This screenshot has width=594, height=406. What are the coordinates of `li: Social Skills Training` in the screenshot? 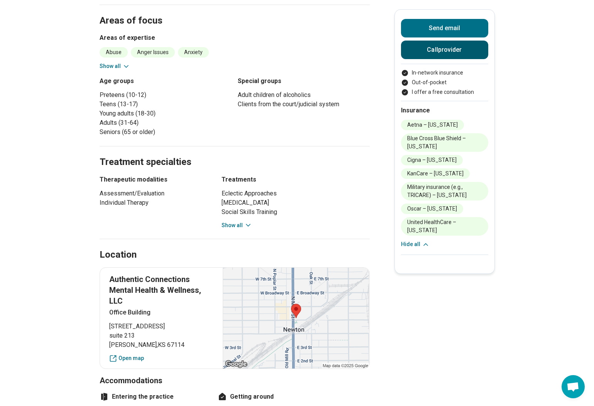 It's located at (296, 212).